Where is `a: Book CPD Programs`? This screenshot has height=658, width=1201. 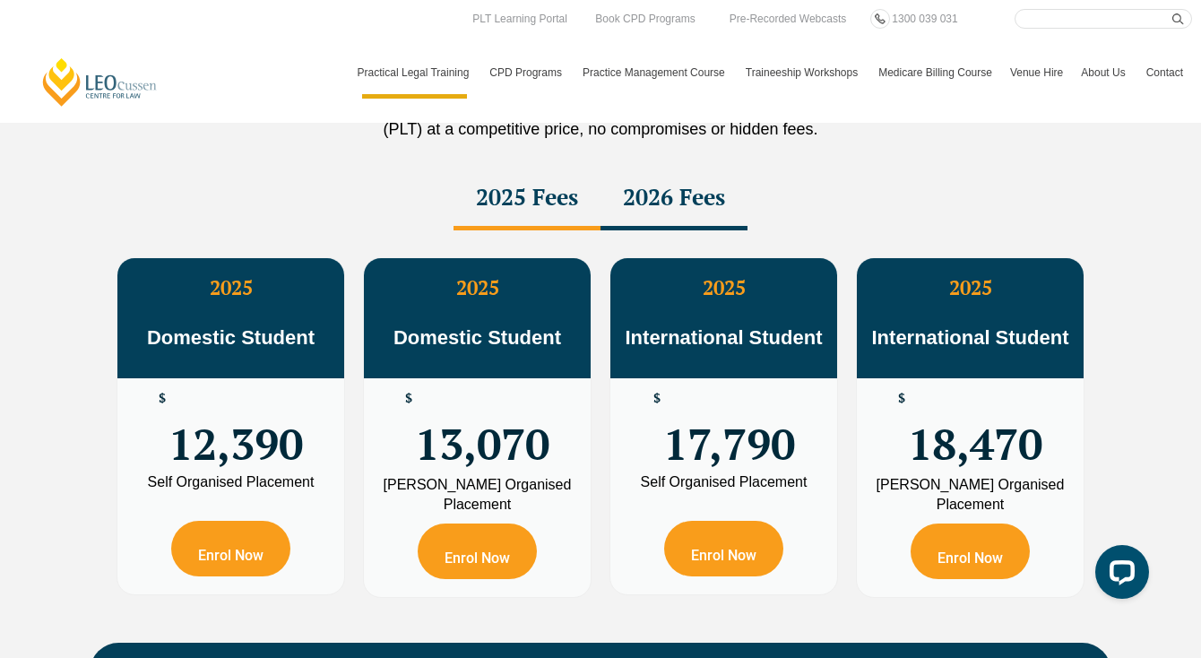 a: Book CPD Programs is located at coordinates (645, 19).